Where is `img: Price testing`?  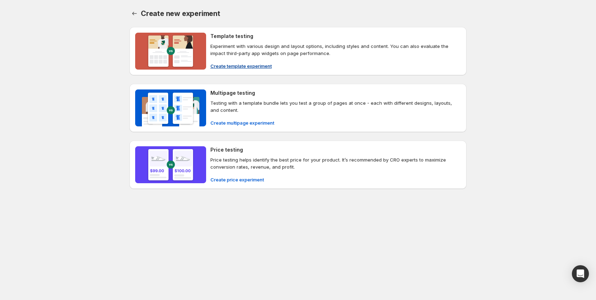 img: Price testing is located at coordinates (171, 165).